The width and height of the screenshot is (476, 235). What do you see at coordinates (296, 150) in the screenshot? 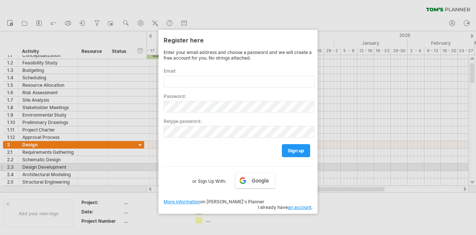
I see `span: sign up` at bounding box center [296, 150].